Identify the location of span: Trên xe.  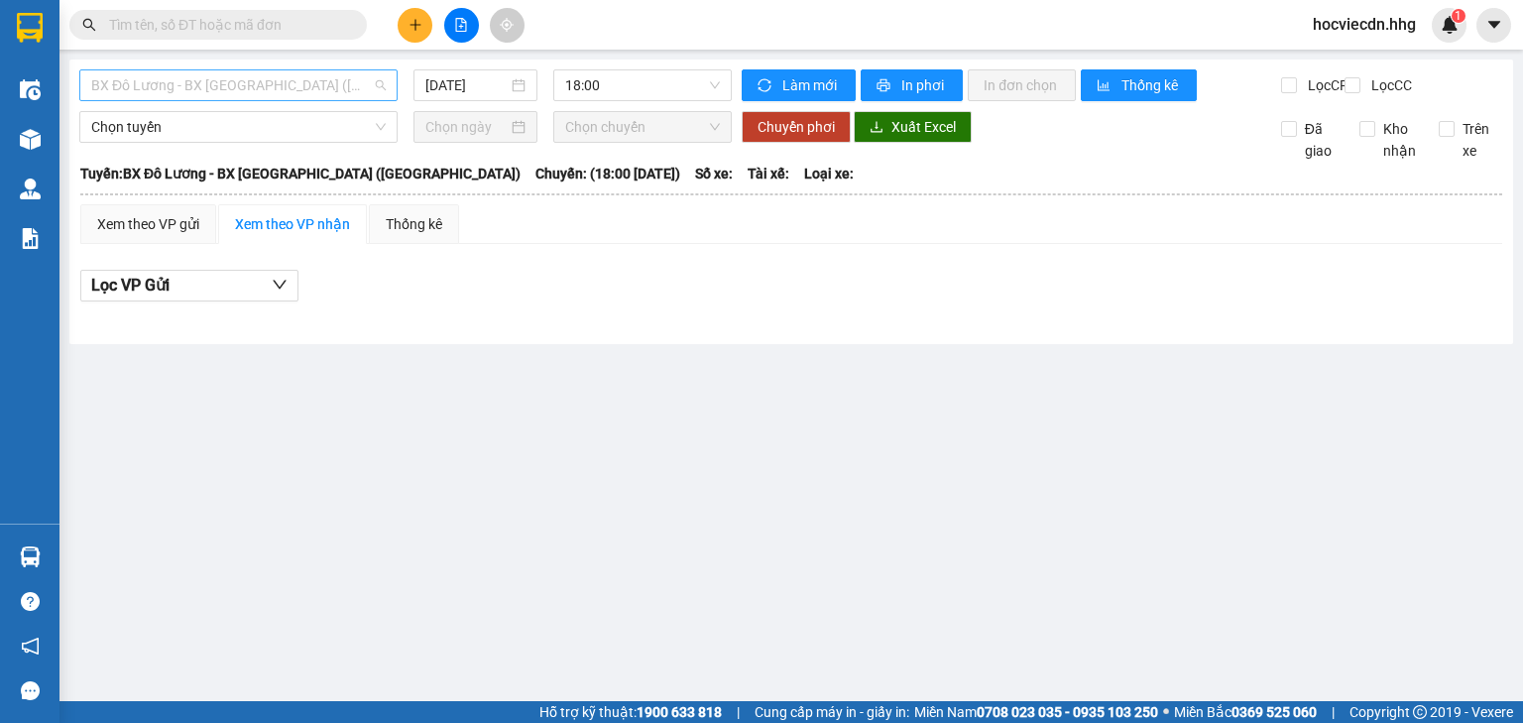
(1478, 140).